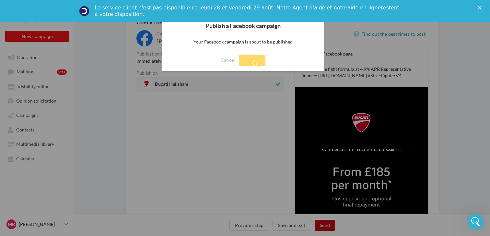 The height and width of the screenshot is (236, 490). Describe the element at coordinates (228, 60) in the screenshot. I see `button: Cancel` at that location.